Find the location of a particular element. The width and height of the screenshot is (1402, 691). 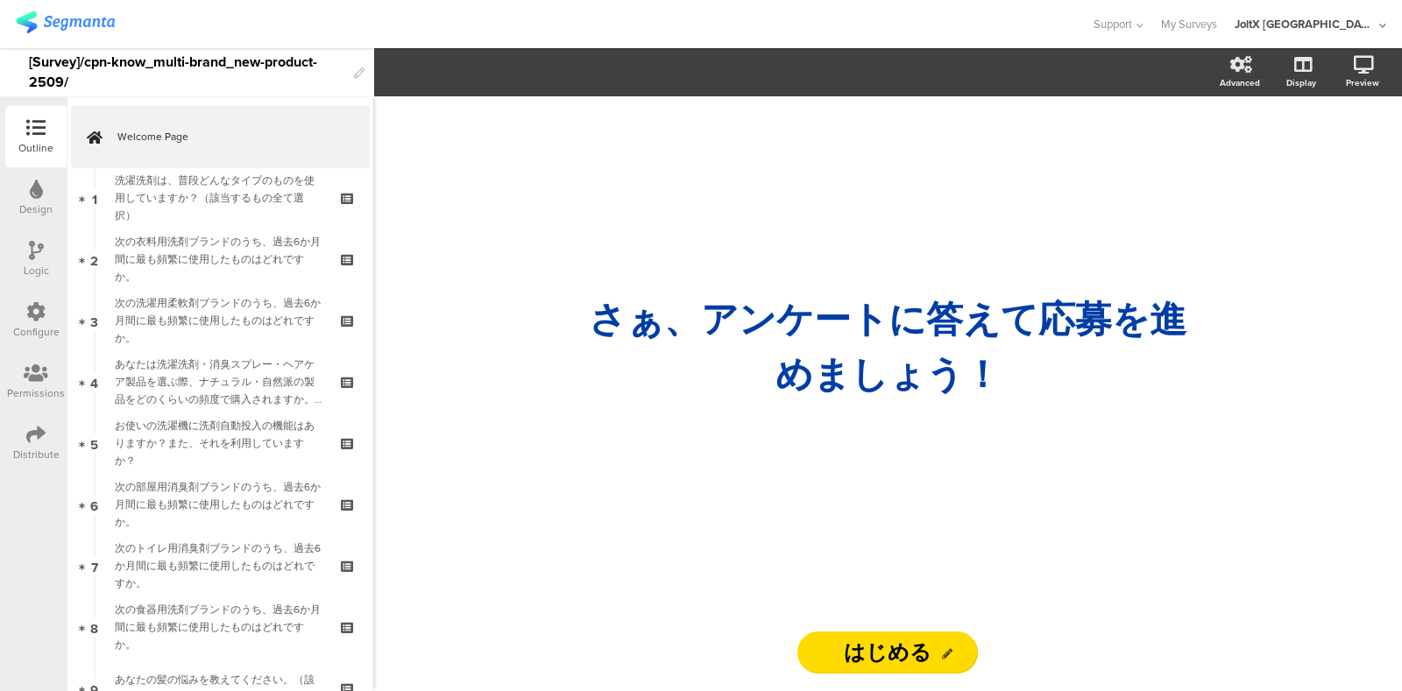

span: 3 is located at coordinates (94, 321).